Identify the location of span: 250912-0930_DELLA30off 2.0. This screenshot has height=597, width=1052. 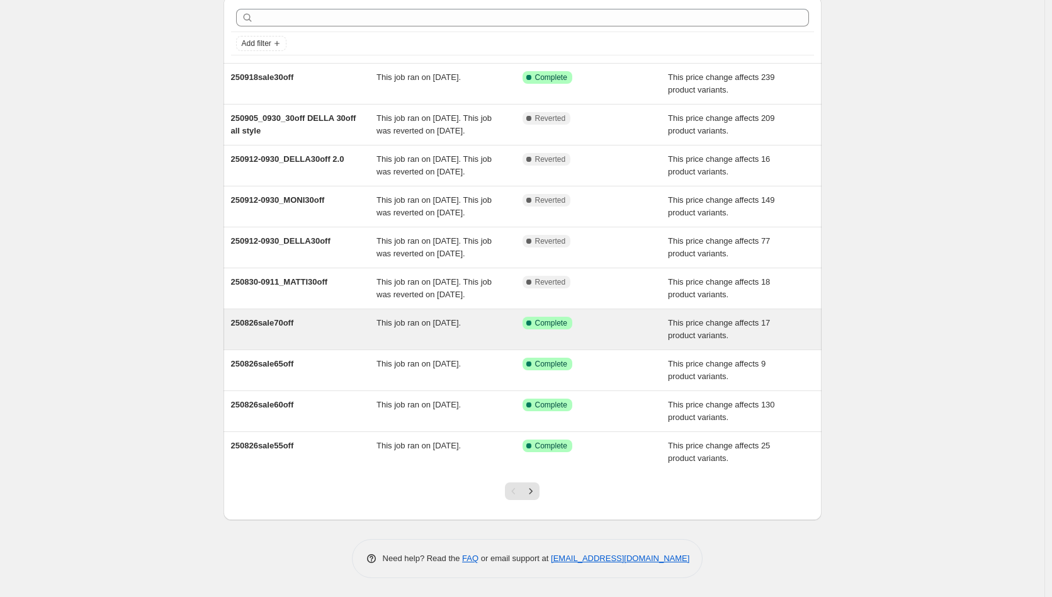
(288, 159).